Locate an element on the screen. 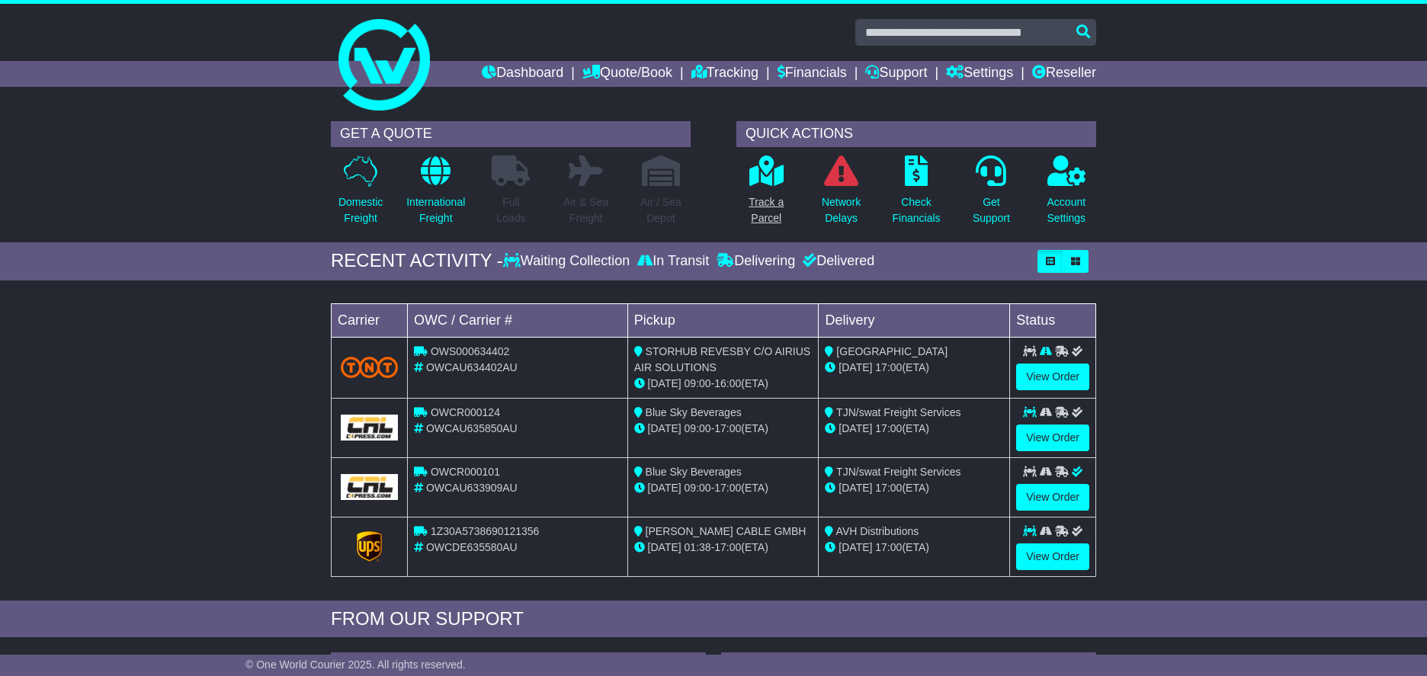 The image size is (1427, 676). a: NetworkDelays is located at coordinates (841, 194).